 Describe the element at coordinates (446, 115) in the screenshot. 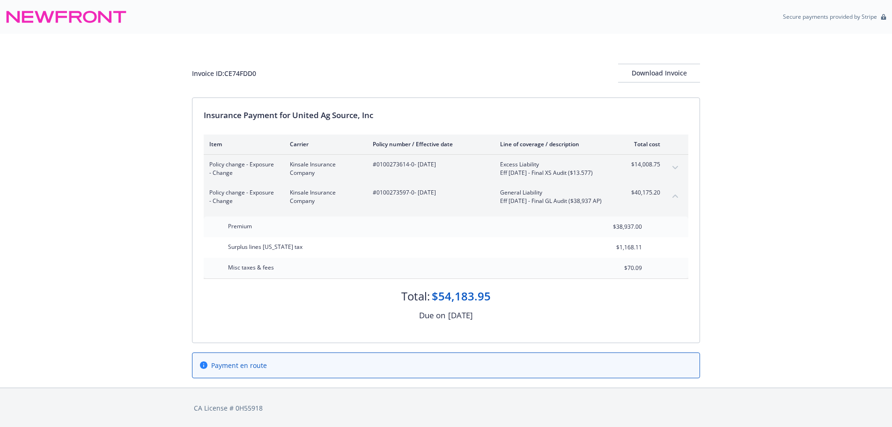

I see `div: Insurance Payment for United Ag Source, Inc` at that location.